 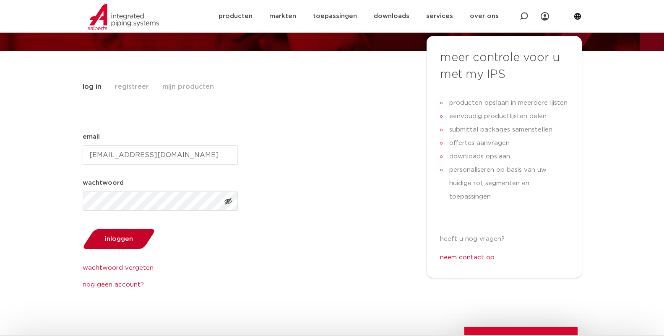 I want to click on span: inloggen, so click(x=119, y=239).